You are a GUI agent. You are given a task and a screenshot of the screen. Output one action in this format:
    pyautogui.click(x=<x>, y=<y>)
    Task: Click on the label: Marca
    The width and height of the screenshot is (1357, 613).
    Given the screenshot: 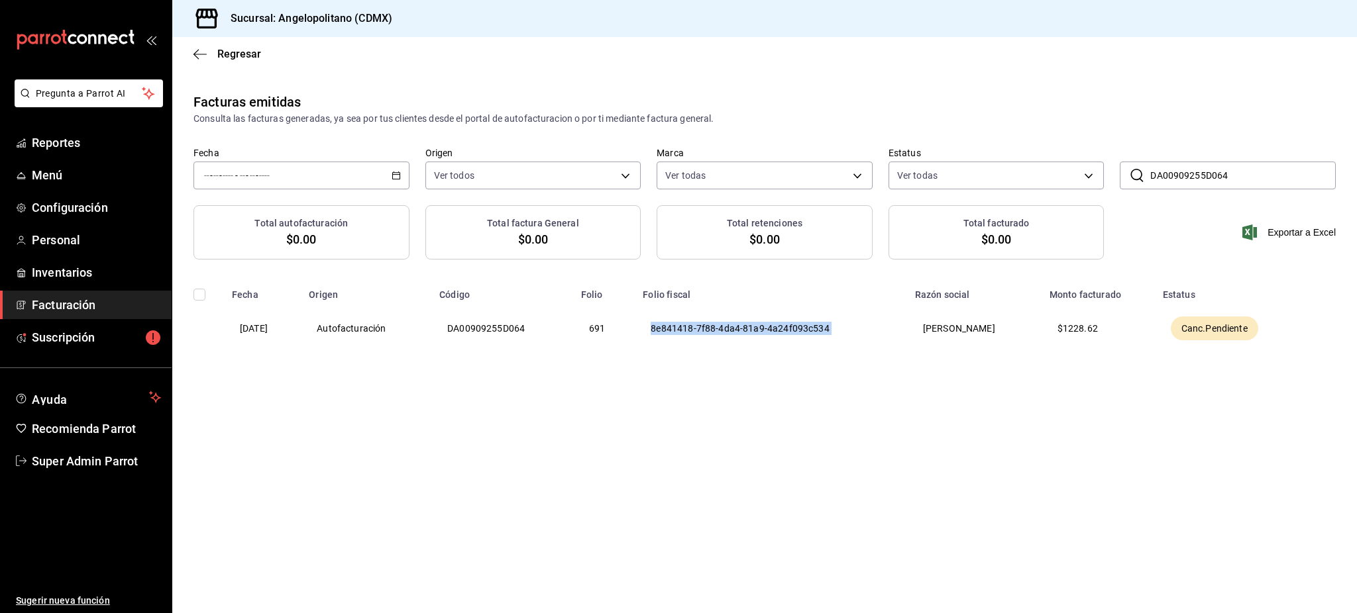 What is the action you would take?
    pyautogui.click(x=764, y=153)
    